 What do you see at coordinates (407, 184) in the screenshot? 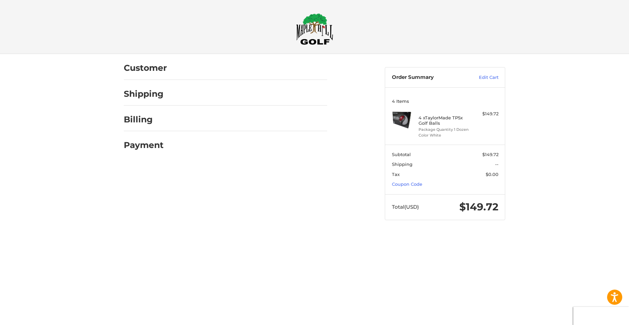
I see `a: Coupon Code` at bounding box center [407, 184].